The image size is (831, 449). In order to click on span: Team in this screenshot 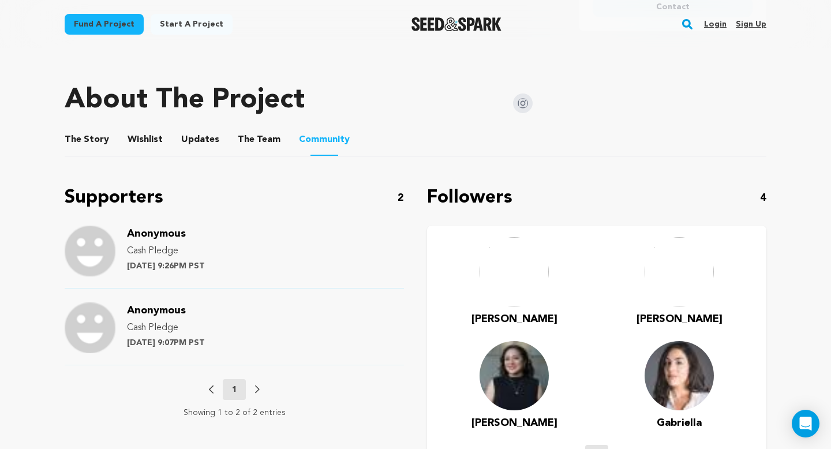, I will do `click(259, 140)`.